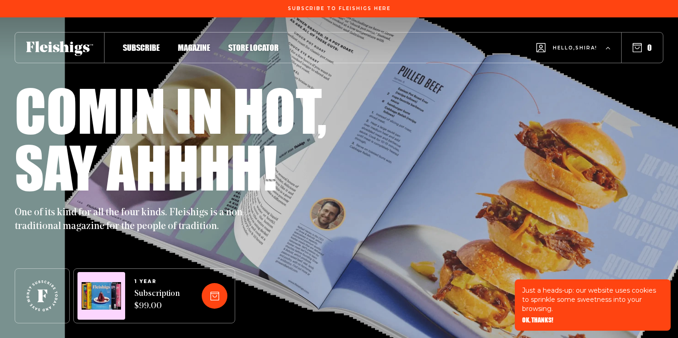 The image size is (678, 338). I want to click on span: Subscribe To Fleishigs Here, so click(339, 9).